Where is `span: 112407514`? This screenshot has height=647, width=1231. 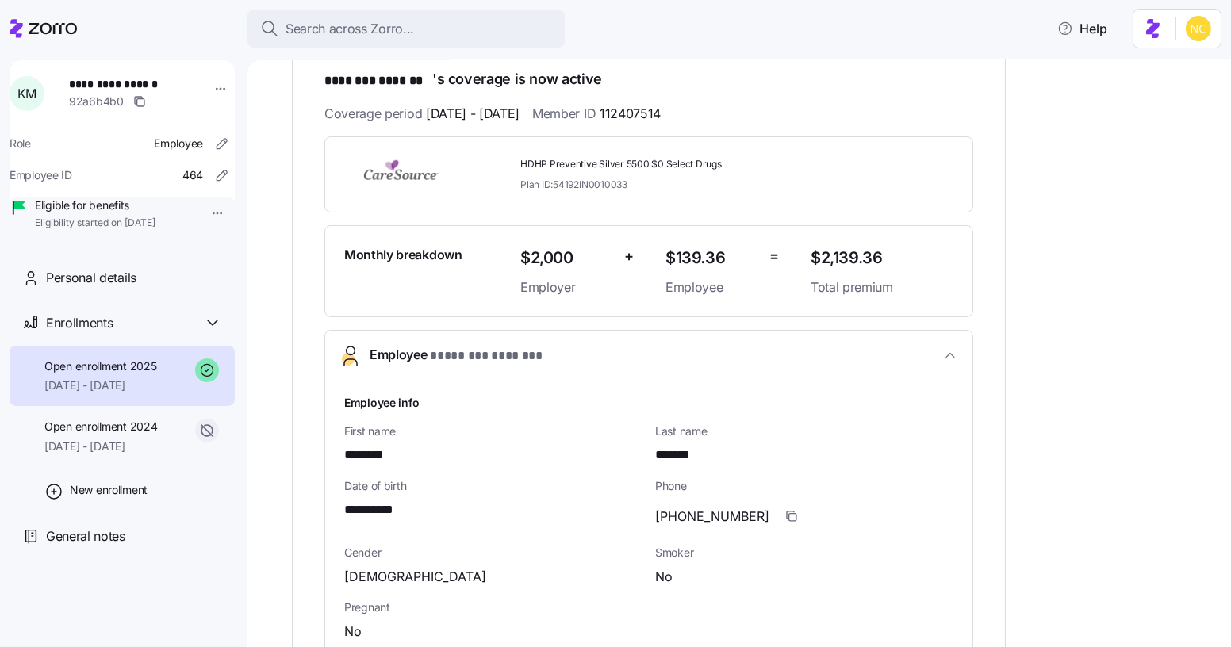
span: 112407514 is located at coordinates (630, 113).